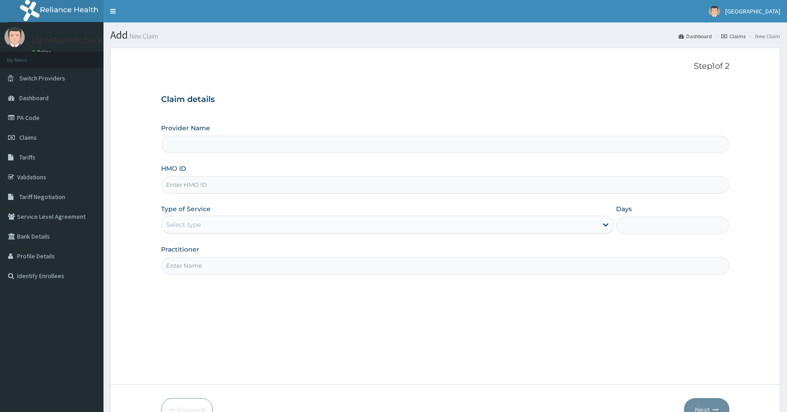  I want to click on input: Enter Name, so click(445, 266).